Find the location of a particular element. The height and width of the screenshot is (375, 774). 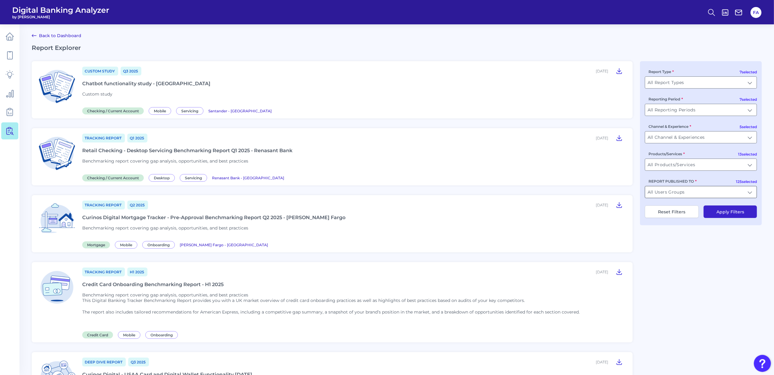

p: The report also includes tailored recommendations for American Express, including a competitive g... is located at coordinates (331, 312).